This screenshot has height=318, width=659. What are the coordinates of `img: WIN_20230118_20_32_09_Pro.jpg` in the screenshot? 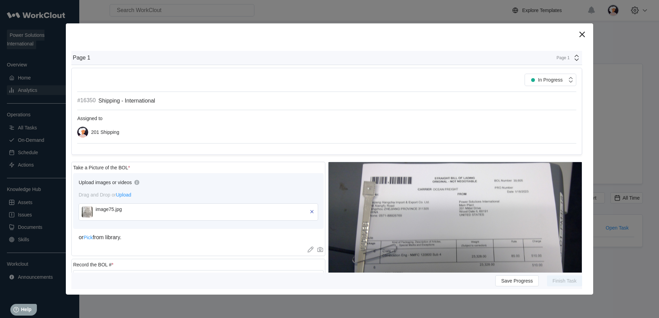 It's located at (455, 234).